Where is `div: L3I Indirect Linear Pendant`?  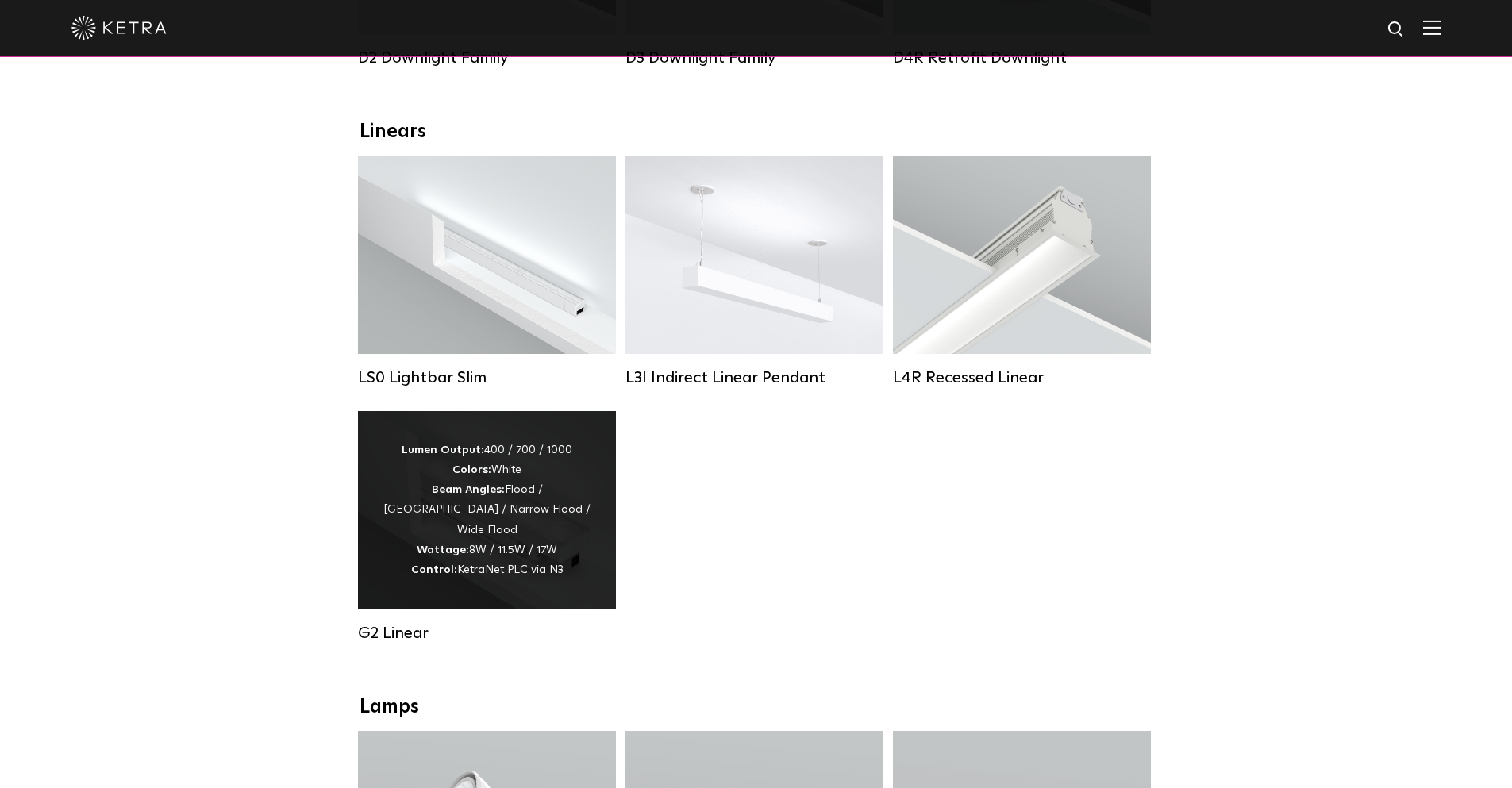 div: L3I Indirect Linear Pendant is located at coordinates (754, 377).